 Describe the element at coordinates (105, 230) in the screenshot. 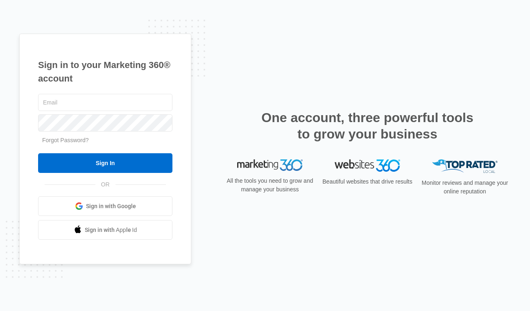

I see `a: Sign in with Apple Id` at that location.